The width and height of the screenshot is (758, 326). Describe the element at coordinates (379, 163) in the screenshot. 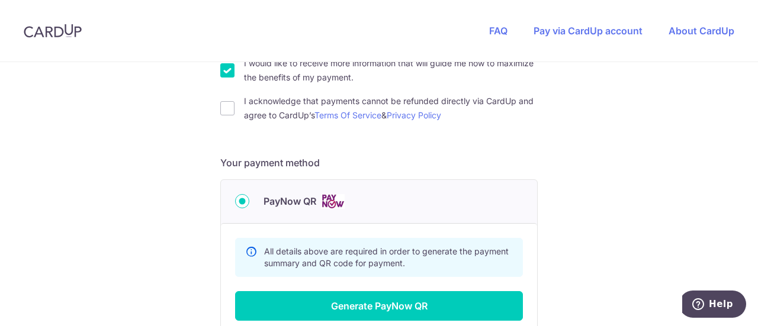

I see `h5: Your payment method` at that location.